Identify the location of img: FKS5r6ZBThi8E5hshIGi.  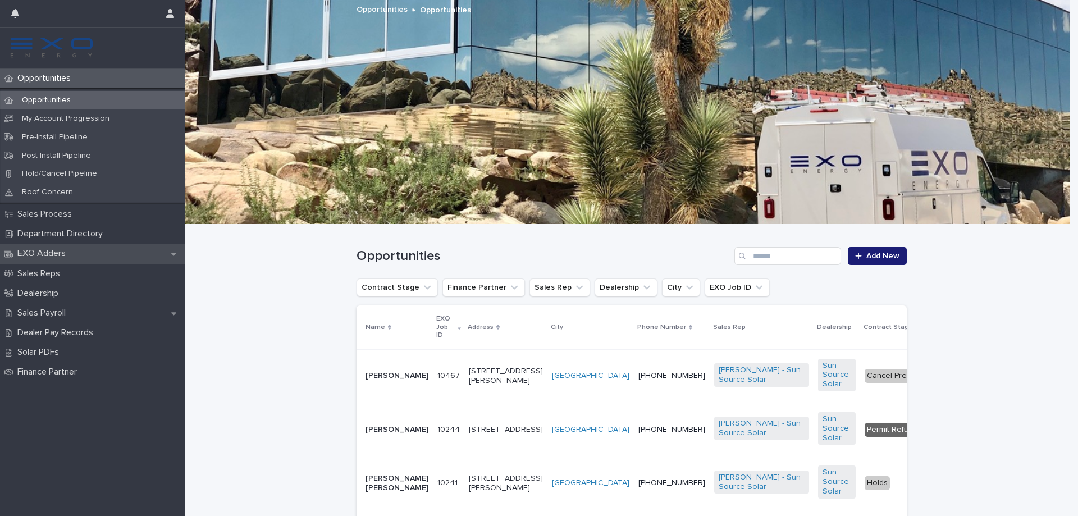
(52, 48).